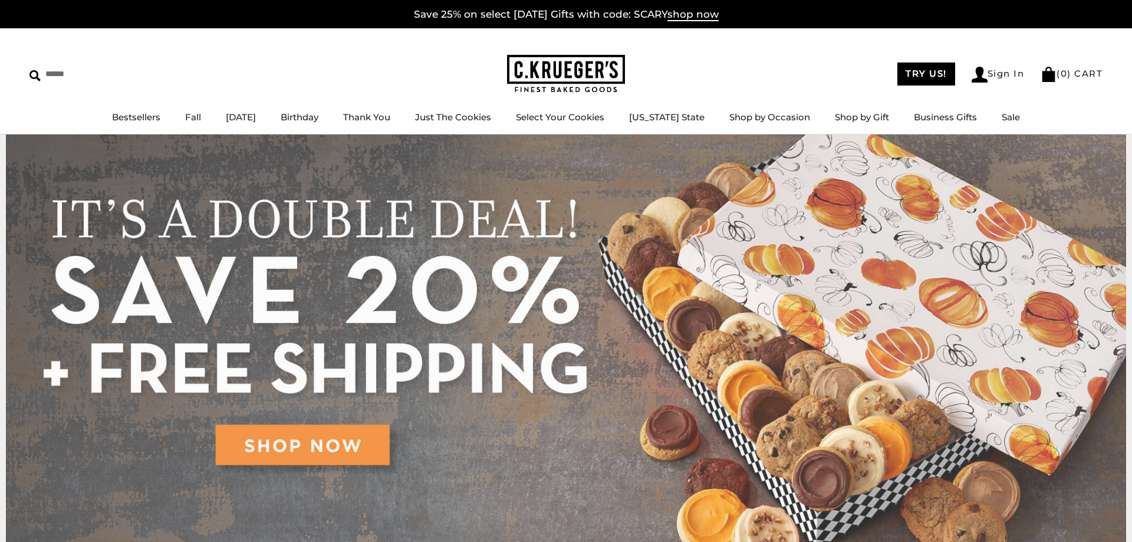 The image size is (1132, 542). I want to click on a: Select Your Cookies, so click(560, 117).